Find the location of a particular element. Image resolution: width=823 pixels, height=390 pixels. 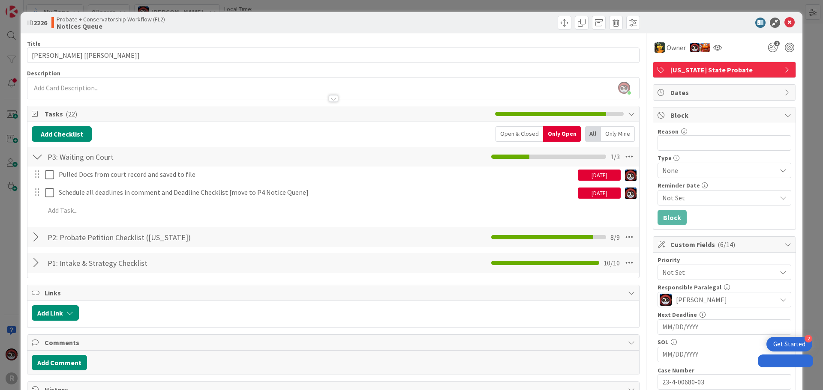

input: type card name here... is located at coordinates (333, 55).